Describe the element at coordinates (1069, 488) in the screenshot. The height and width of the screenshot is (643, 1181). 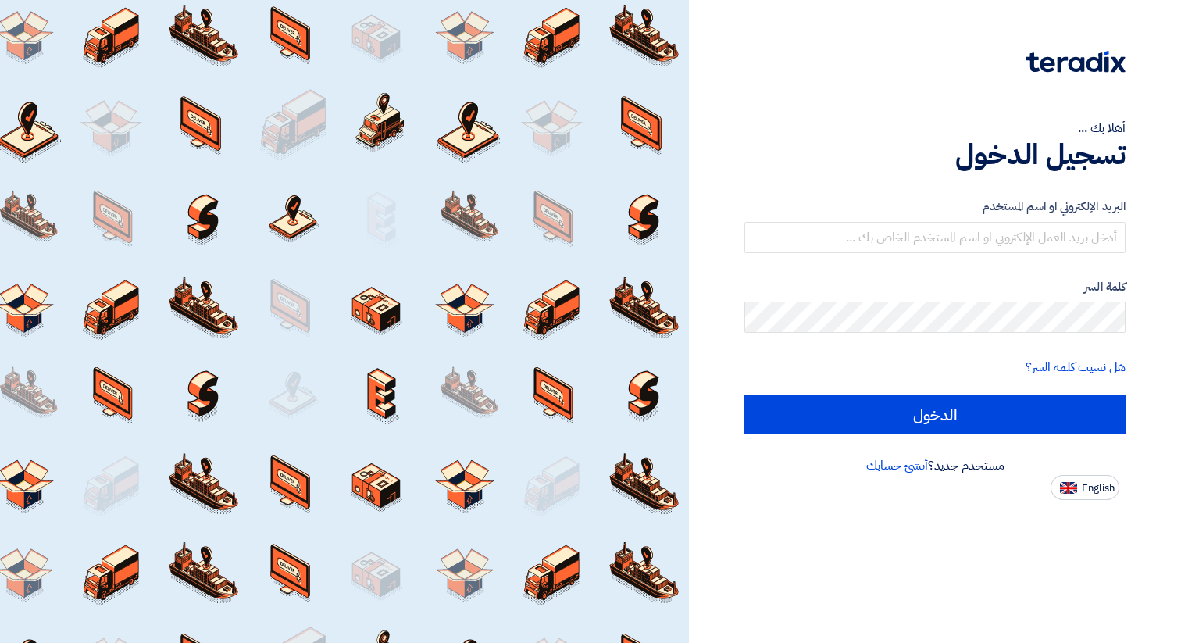
I see `img: en-US.png` at that location.